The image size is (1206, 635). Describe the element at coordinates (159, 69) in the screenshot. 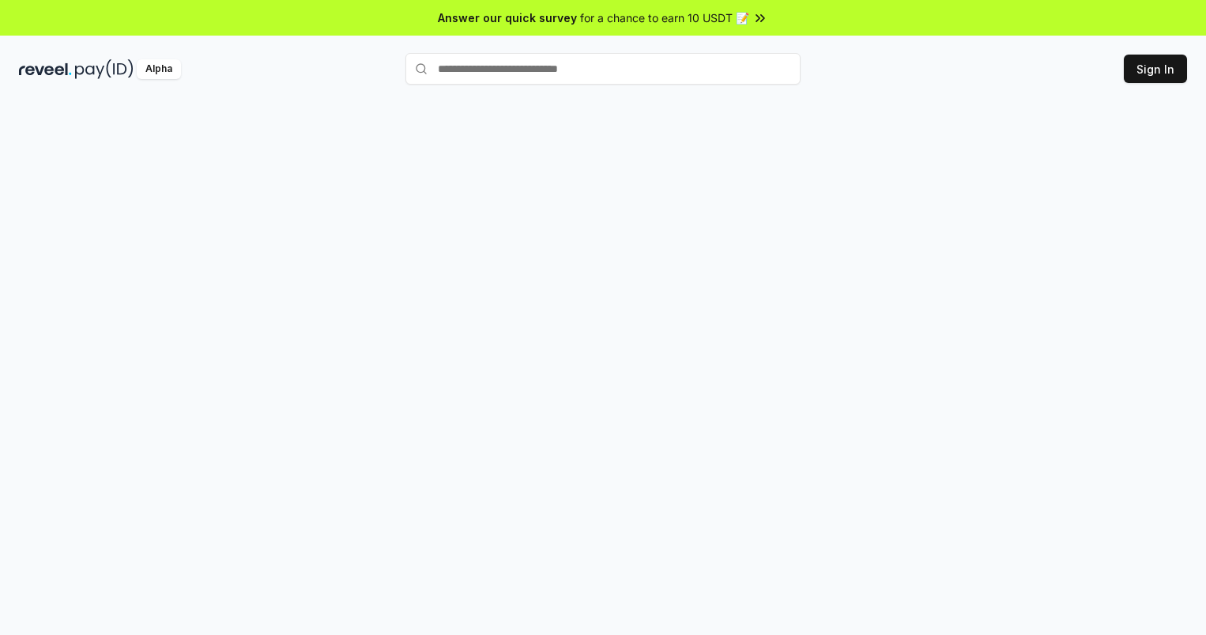

I see `div: Alpha` at that location.